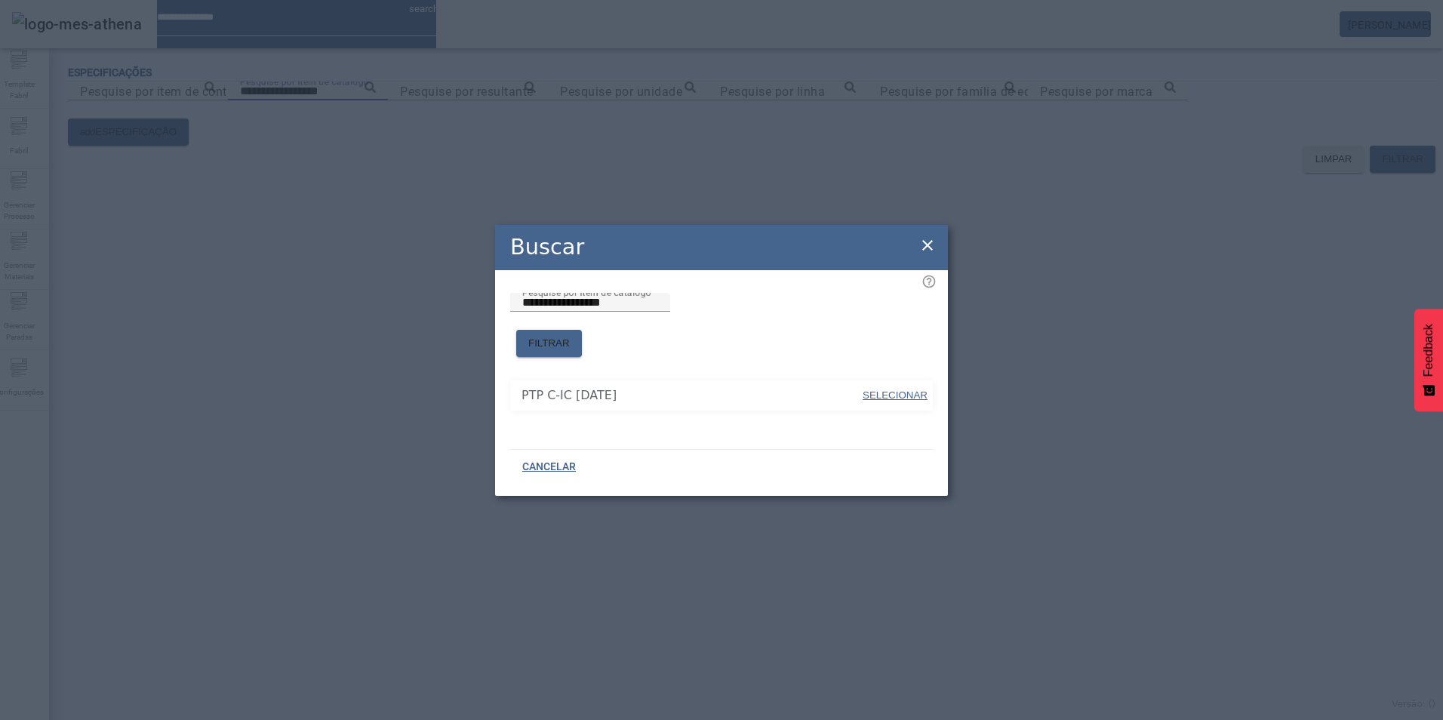  Describe the element at coordinates (895, 395) in the screenshot. I see `button: SELECIONAR` at that location.